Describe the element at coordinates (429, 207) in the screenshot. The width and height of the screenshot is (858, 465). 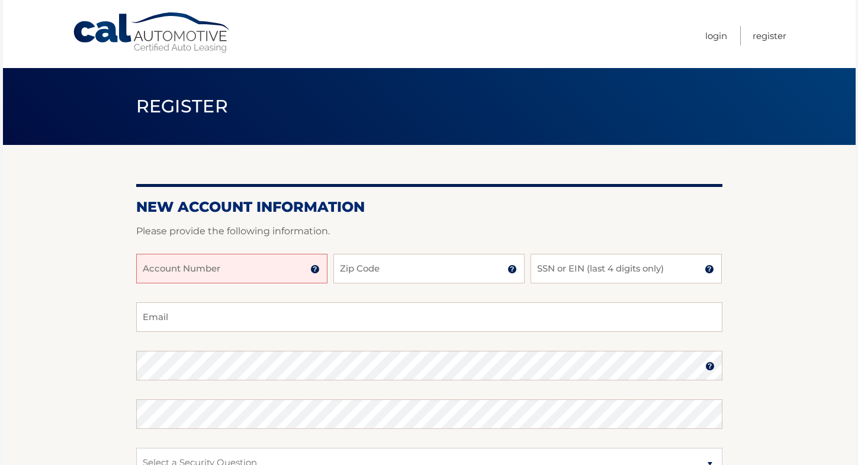
I see `h2: New Account Information` at that location.